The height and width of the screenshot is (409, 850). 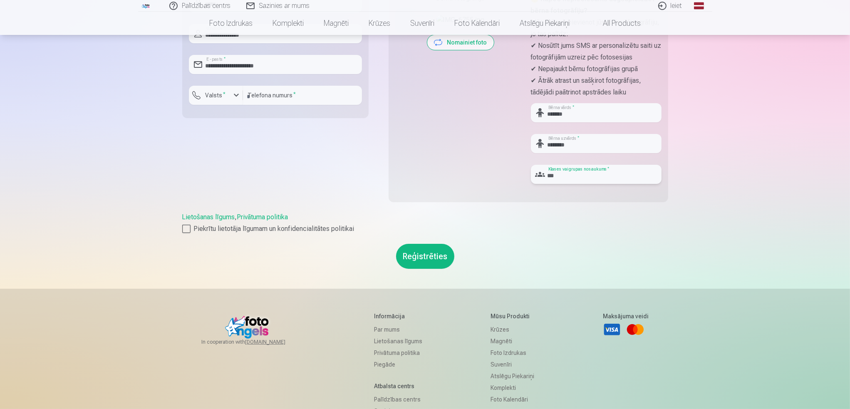 What do you see at coordinates (461, 42) in the screenshot?
I see `button: Nomainiet foto` at bounding box center [461, 42].